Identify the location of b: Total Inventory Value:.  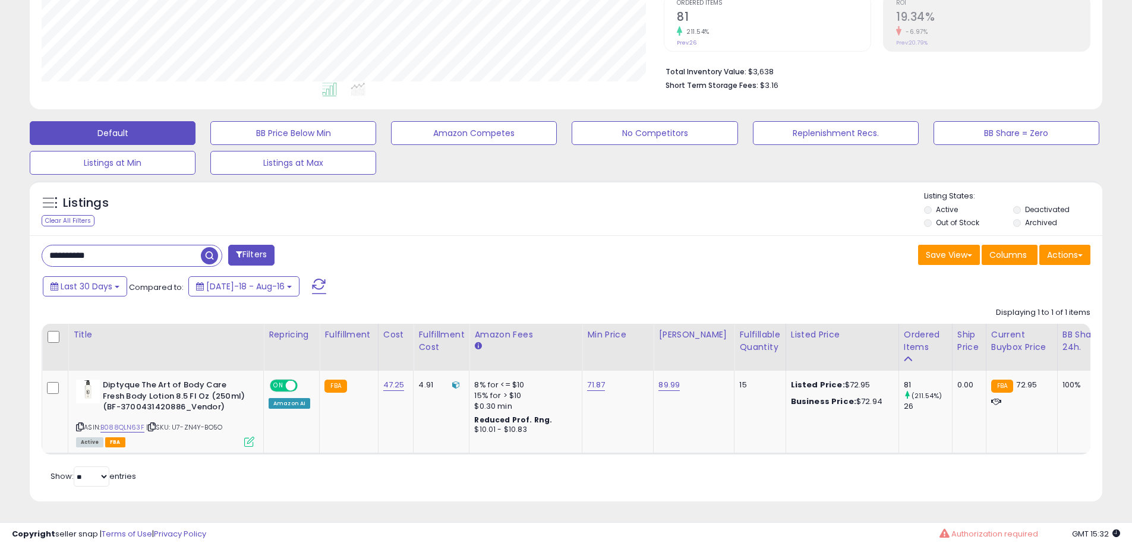
(706, 71).